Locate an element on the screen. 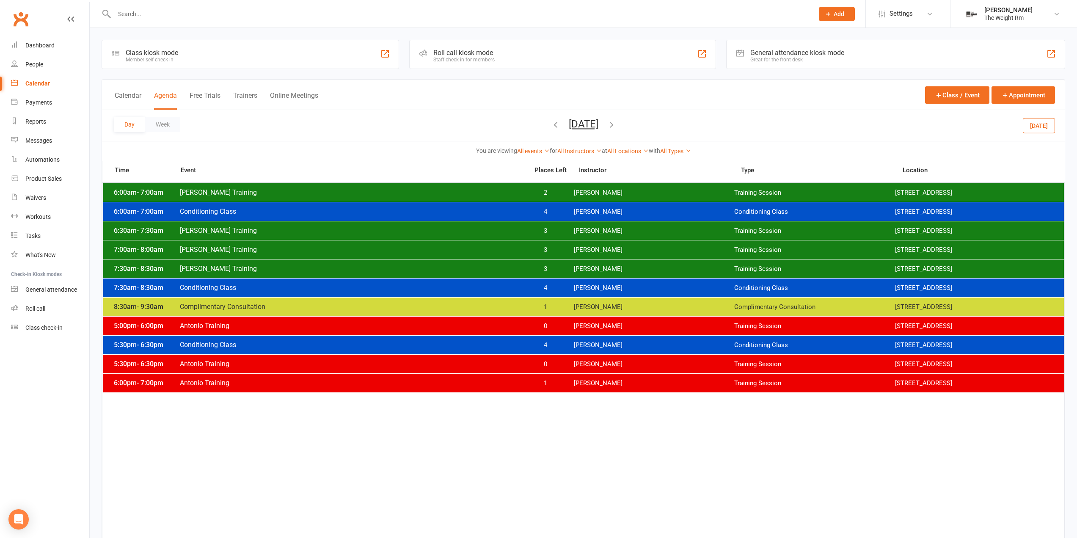 The height and width of the screenshot is (538, 1077). div: Payments is located at coordinates (39, 102).